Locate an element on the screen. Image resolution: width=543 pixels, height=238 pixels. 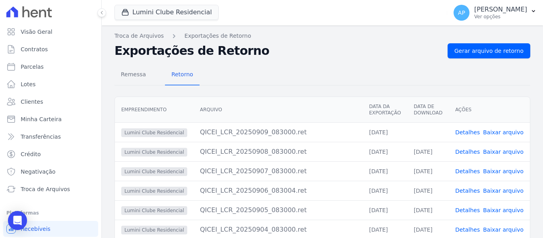
a: Lotes is located at coordinates (51, 84).